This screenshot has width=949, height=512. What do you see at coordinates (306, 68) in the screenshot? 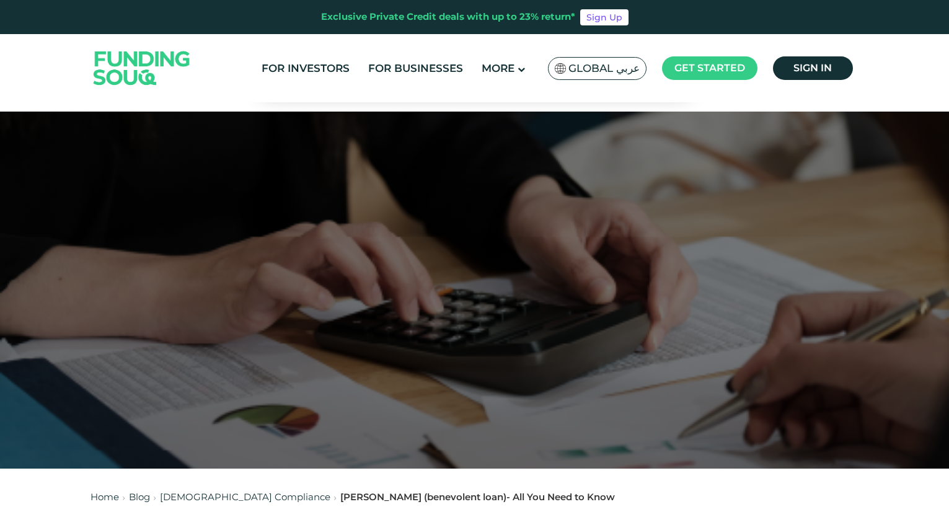
I see `a: For Investors` at bounding box center [306, 68].